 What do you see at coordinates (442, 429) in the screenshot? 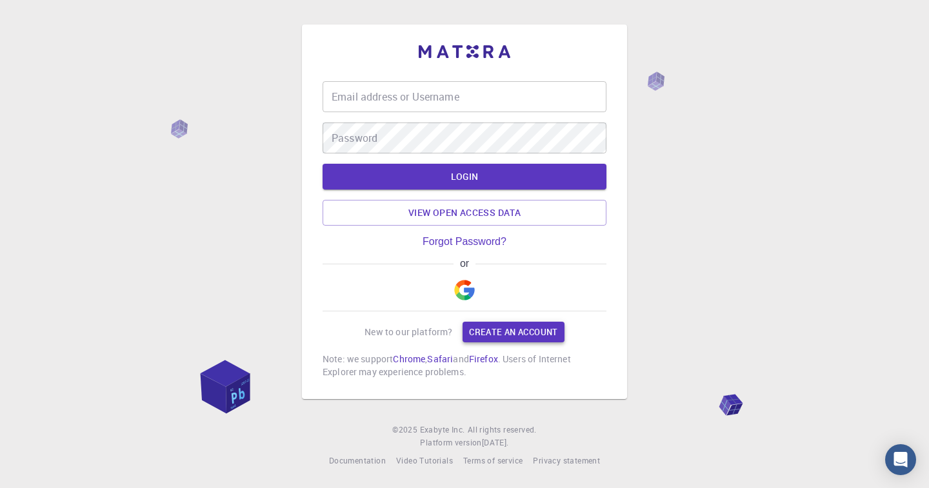
I see `span: Exabyte Inc.` at bounding box center [442, 429].